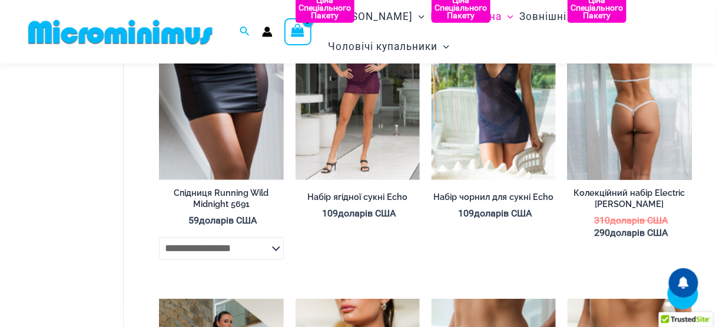  Describe the element at coordinates (298, 32) in the screenshot. I see `a: Переглянути кошик для покупок, порожній` at that location.